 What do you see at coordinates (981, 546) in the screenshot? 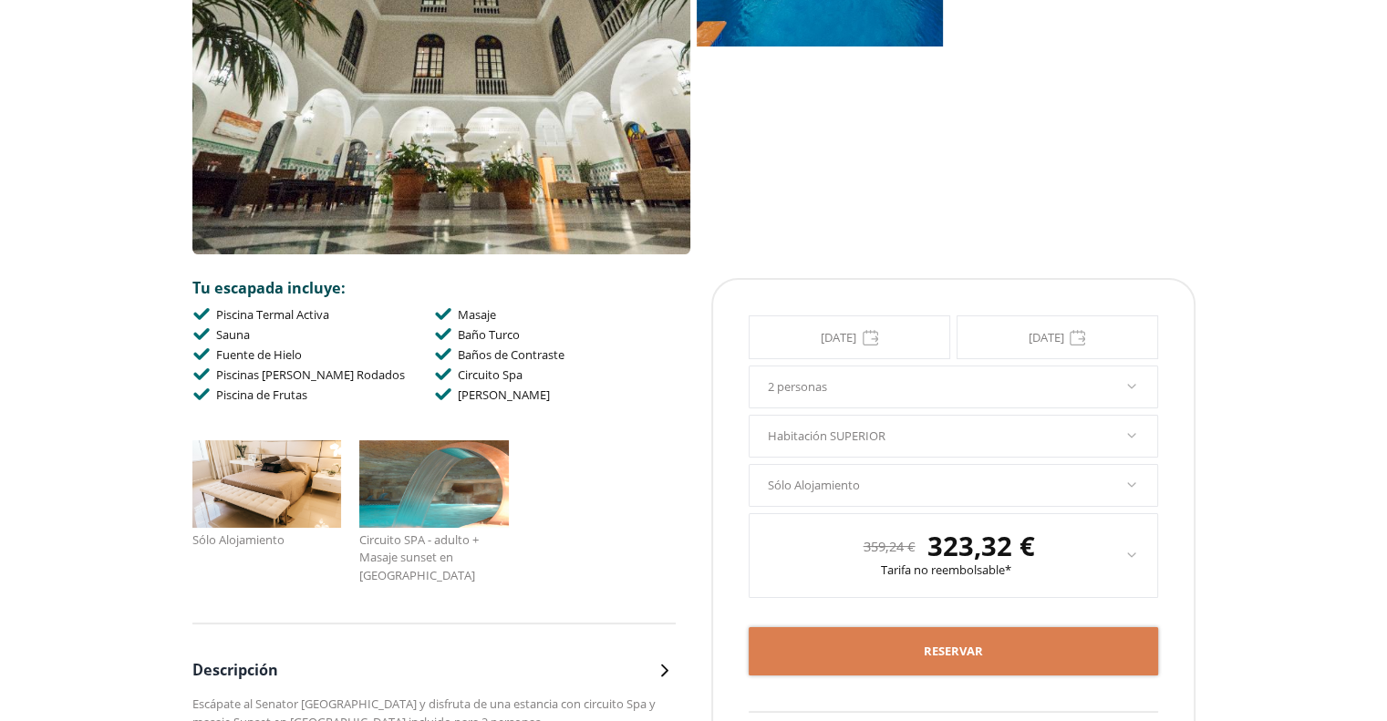
I see `div: 323,32 €` at bounding box center [981, 546].